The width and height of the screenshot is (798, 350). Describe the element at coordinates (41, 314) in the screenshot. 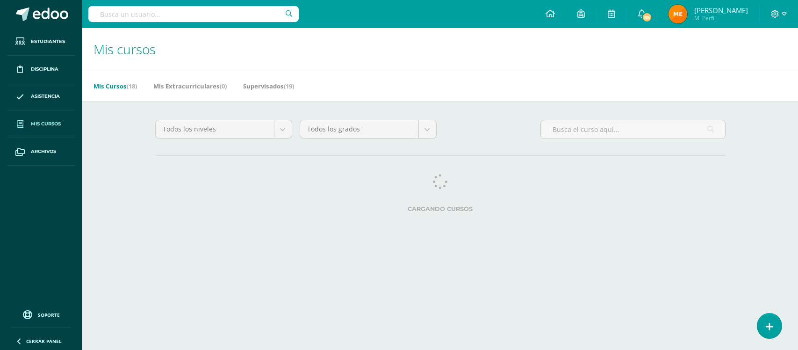

I see `a: Soporte` at that location.